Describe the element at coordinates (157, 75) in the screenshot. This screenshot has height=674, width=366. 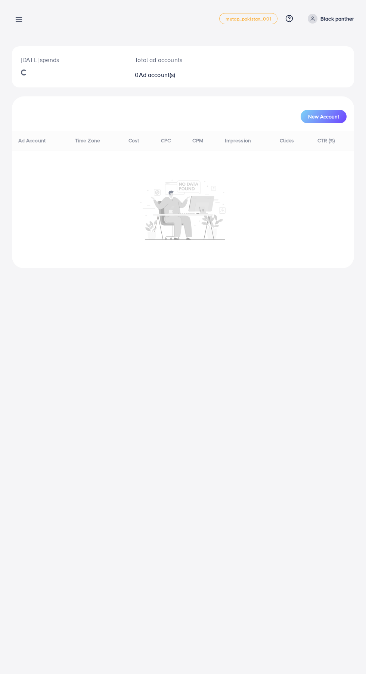
I see `span: Ad account(s)` at that location.